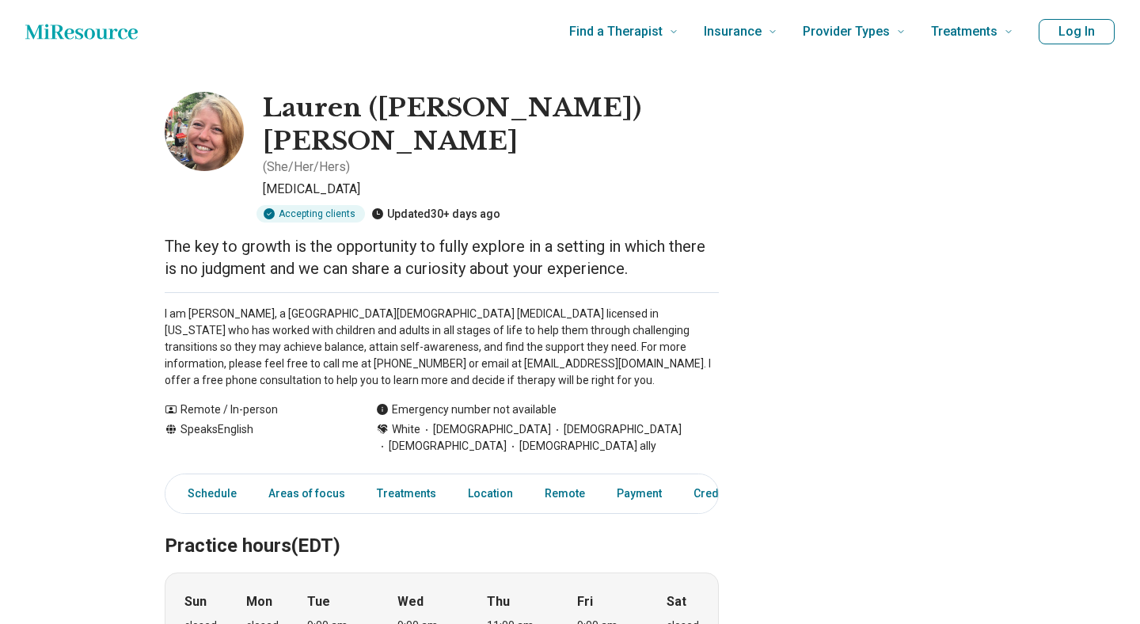  What do you see at coordinates (406, 429) in the screenshot?
I see `span: White` at bounding box center [406, 429].